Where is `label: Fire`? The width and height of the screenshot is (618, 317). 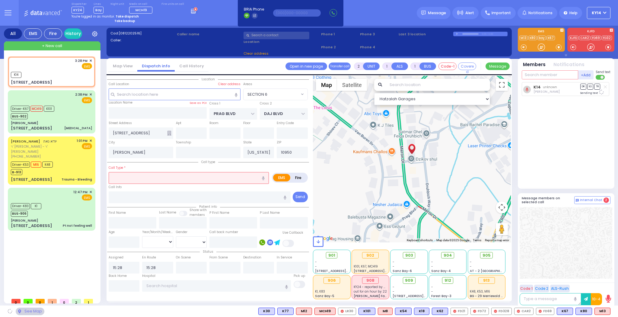 label: Fire is located at coordinates (299, 178).